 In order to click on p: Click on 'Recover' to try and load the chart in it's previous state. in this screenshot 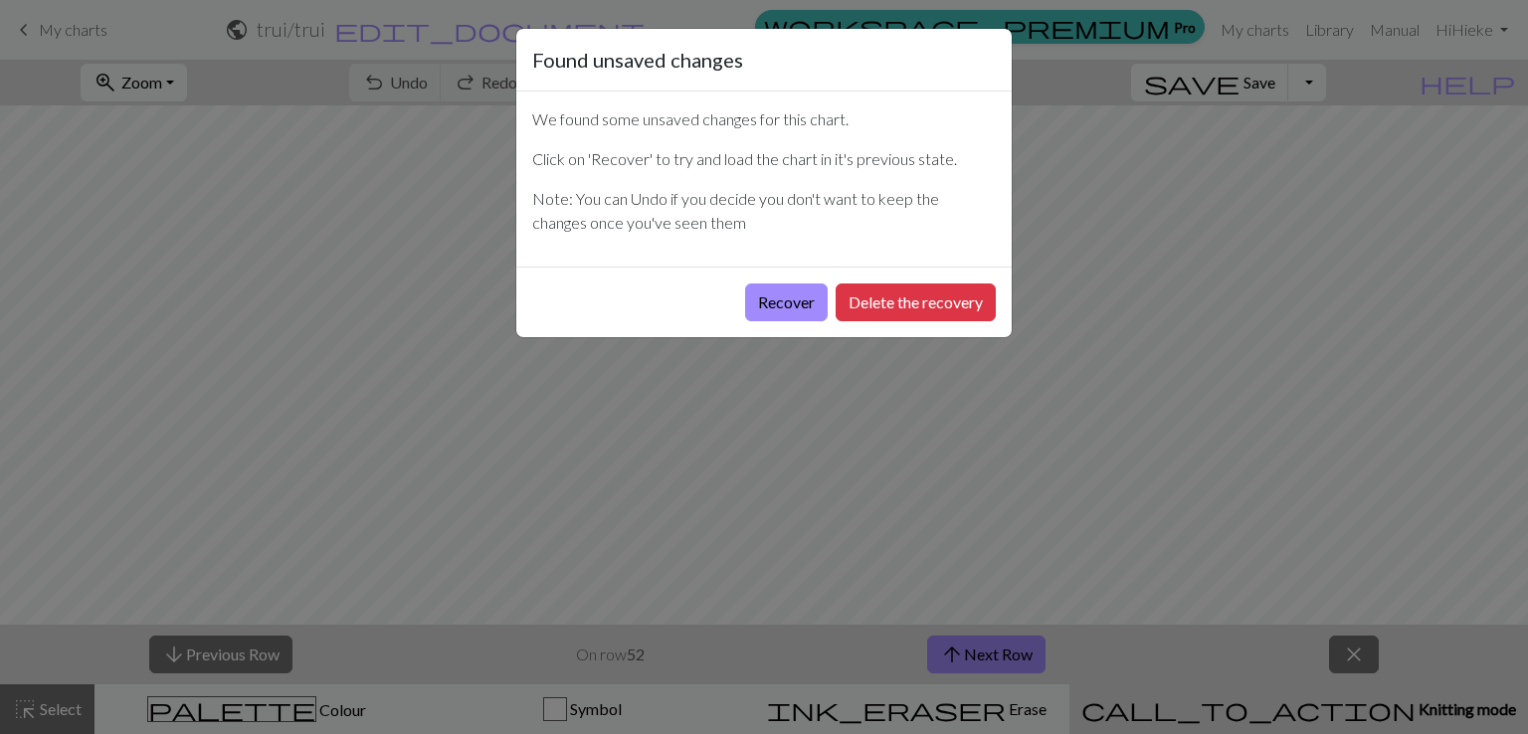, I will do `click(764, 159)`.